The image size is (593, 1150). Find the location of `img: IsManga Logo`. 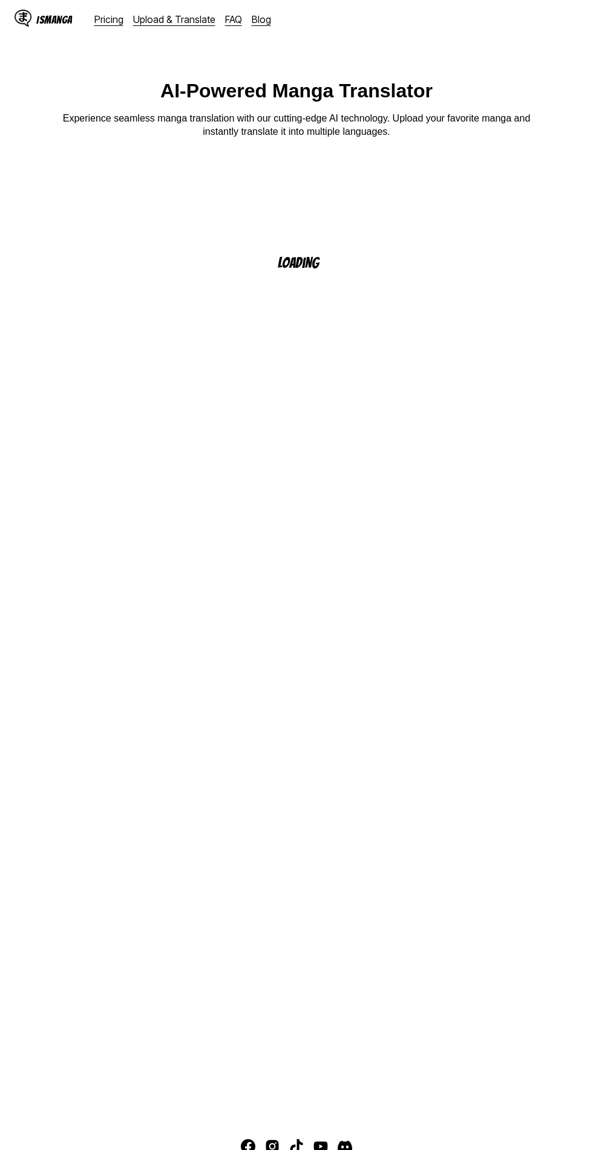

img: IsManga Logo is located at coordinates (23, 18).